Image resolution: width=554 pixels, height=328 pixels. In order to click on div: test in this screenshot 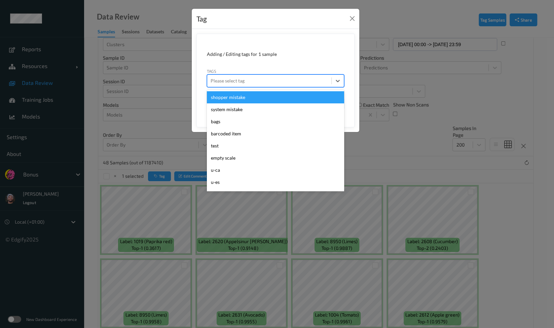, I will do `click(276, 146)`.